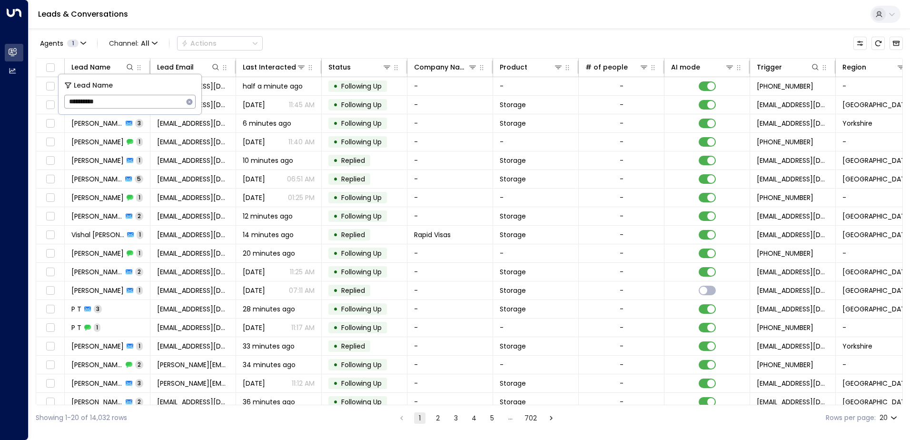  Describe the element at coordinates (98, 309) in the screenshot. I see `span: 3` at that location.